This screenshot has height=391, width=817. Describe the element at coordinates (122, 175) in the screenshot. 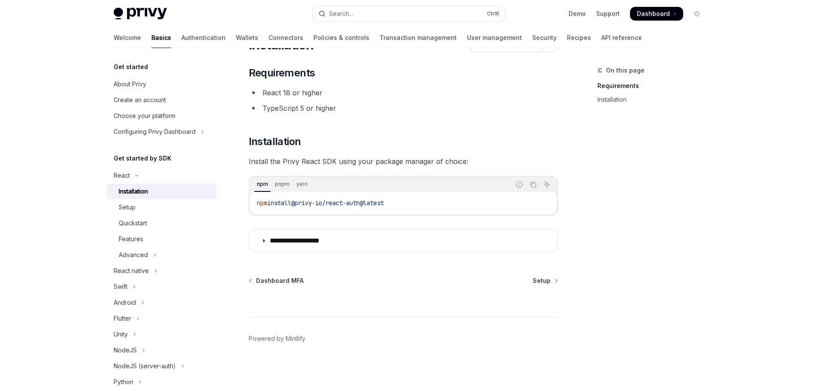

I see `div: React` at that location.